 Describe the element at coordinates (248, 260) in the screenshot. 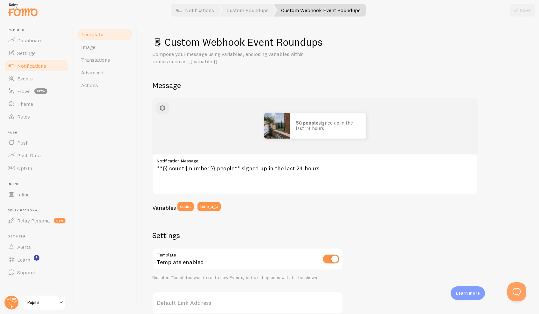

I see `div: Template enabled` at that location.